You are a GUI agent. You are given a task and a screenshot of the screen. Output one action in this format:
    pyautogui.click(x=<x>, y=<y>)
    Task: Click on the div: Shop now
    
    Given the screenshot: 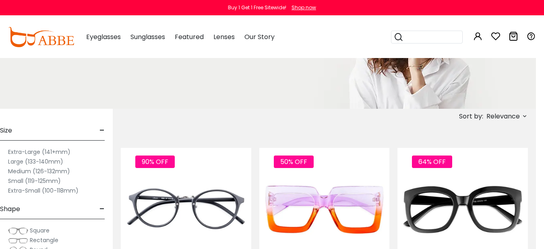 What is the action you would take?
    pyautogui.click(x=304, y=8)
    